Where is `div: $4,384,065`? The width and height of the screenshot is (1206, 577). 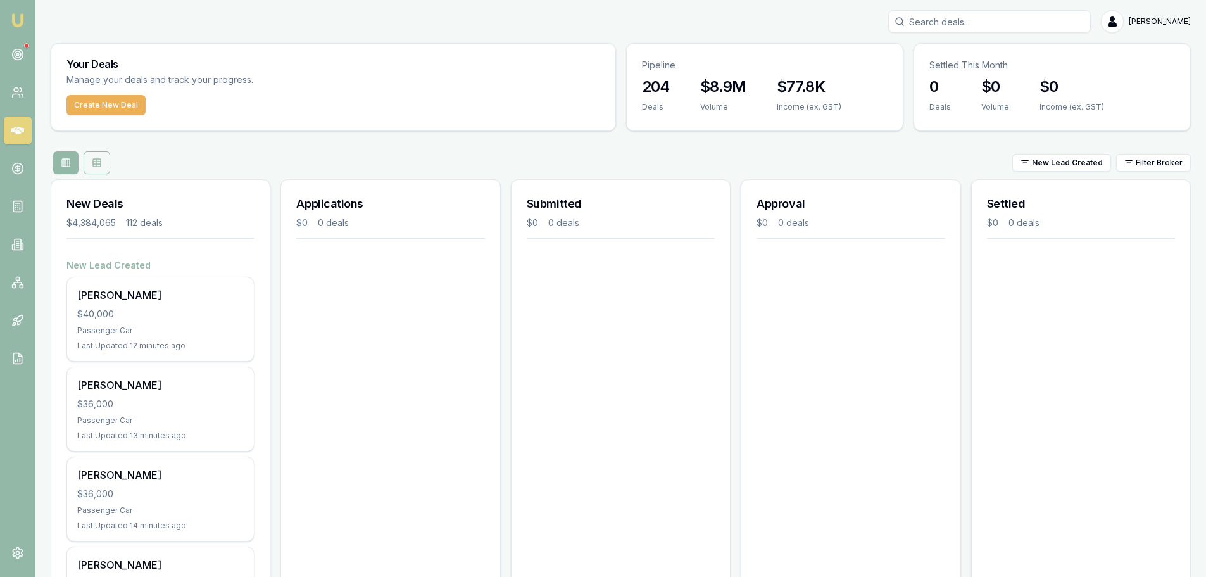
div: $4,384,065 is located at coordinates (91, 223).